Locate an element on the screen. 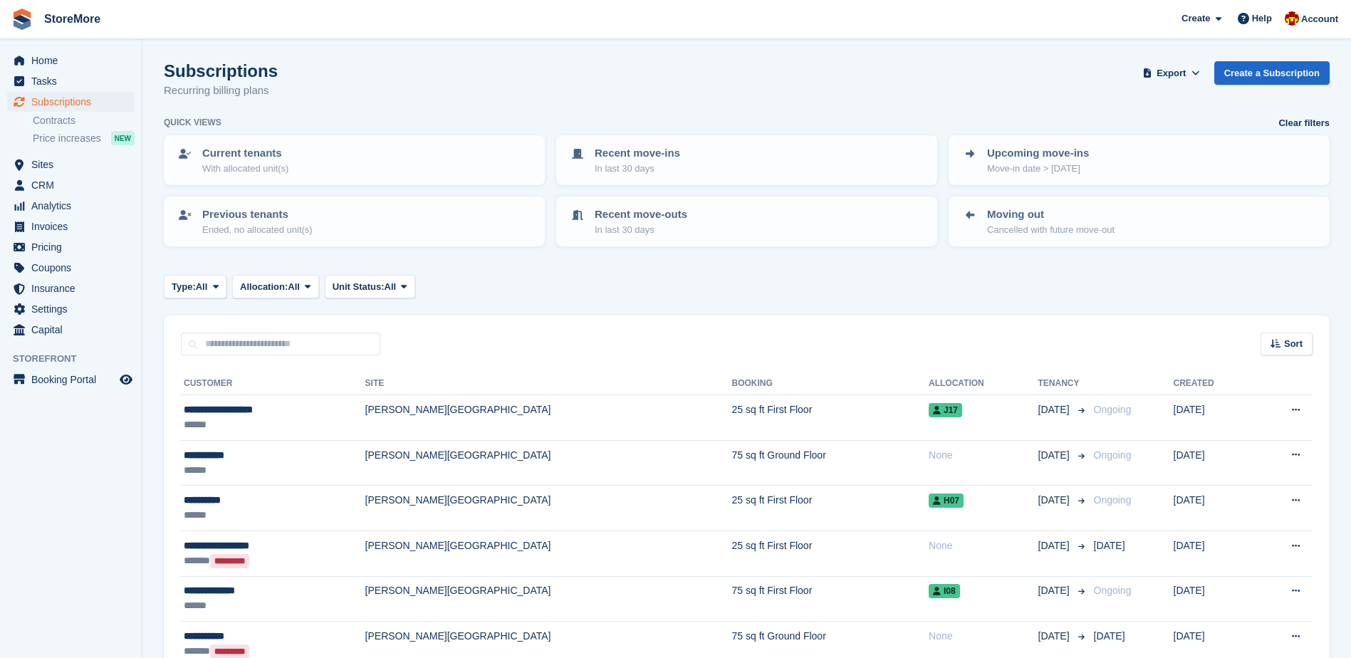 The width and height of the screenshot is (1351, 658). span: Settings is located at coordinates (74, 309).